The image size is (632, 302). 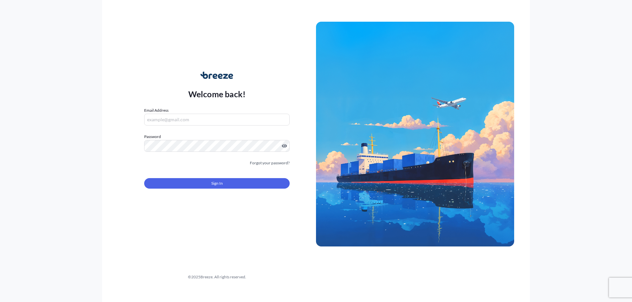 What do you see at coordinates (217, 184) in the screenshot?
I see `span: Sign In` at bounding box center [217, 184].